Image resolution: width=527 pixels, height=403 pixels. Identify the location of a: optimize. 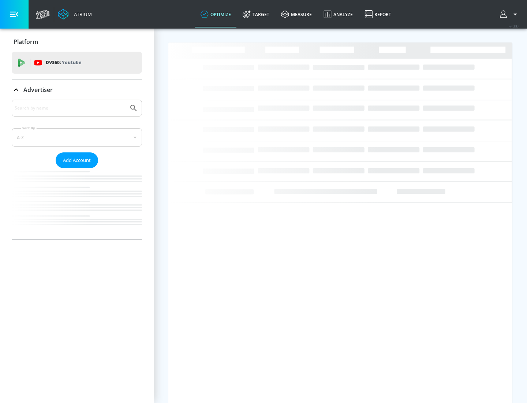
(216, 14).